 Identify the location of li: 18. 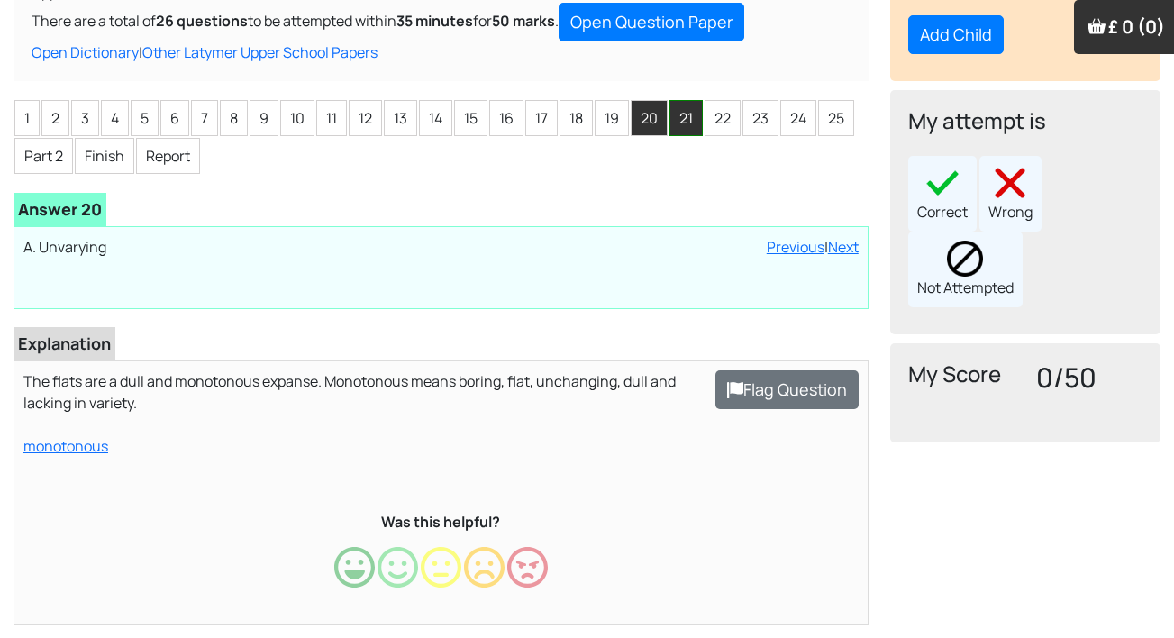
(576, 118).